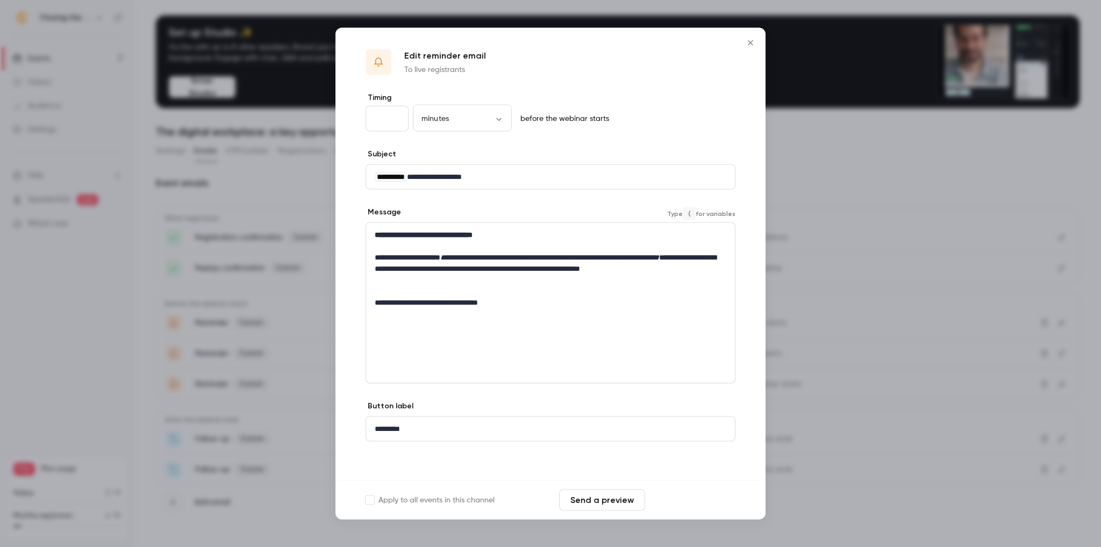 The image size is (1101, 547). What do you see at coordinates (693, 501) in the screenshot?
I see `button: Save changes` at bounding box center [693, 501].